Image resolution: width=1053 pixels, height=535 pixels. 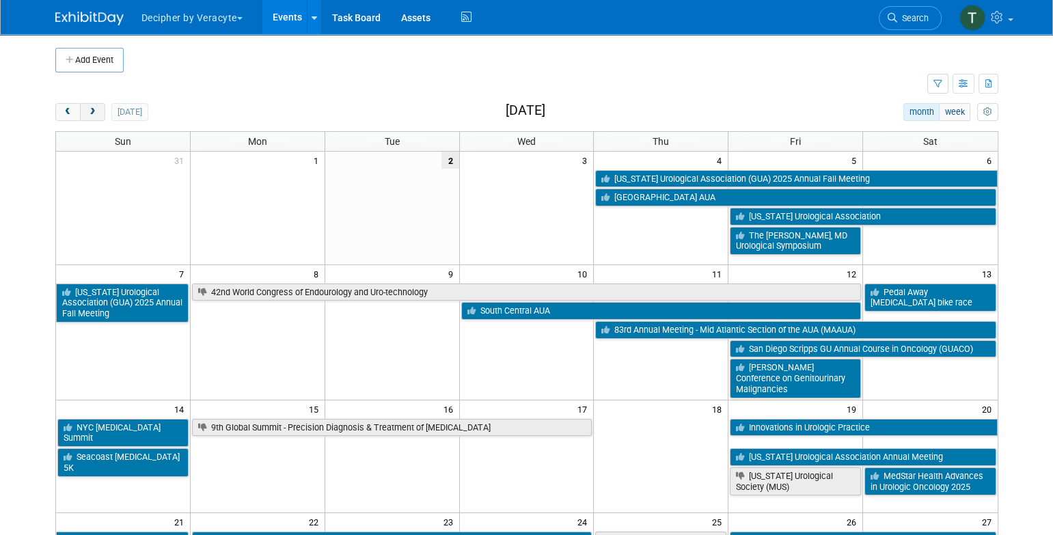 What do you see at coordinates (584, 409) in the screenshot?
I see `span: 17` at bounding box center [584, 409].